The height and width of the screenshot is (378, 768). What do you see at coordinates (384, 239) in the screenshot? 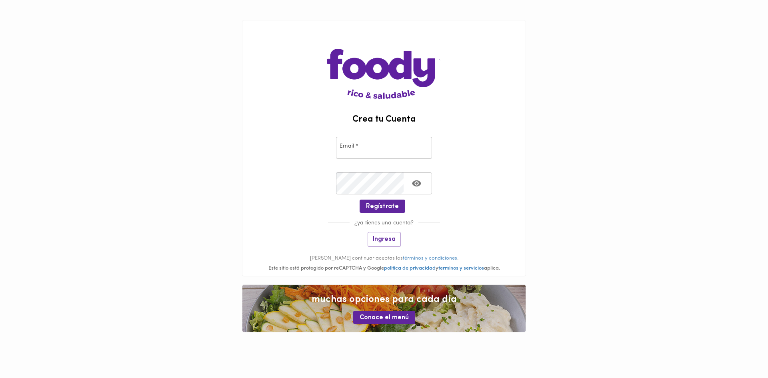
I see `button: Ingresa` at bounding box center [384, 239].